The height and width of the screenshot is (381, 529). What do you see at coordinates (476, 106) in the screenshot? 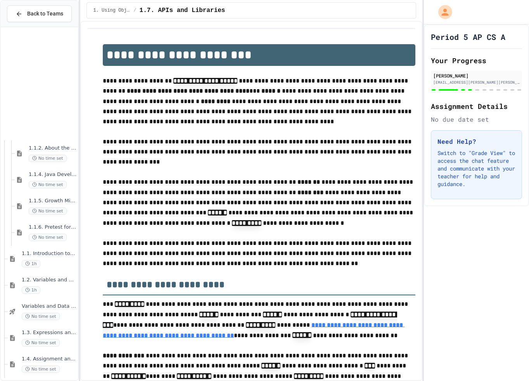
I see `h2: Assignment Details` at bounding box center [476, 106].